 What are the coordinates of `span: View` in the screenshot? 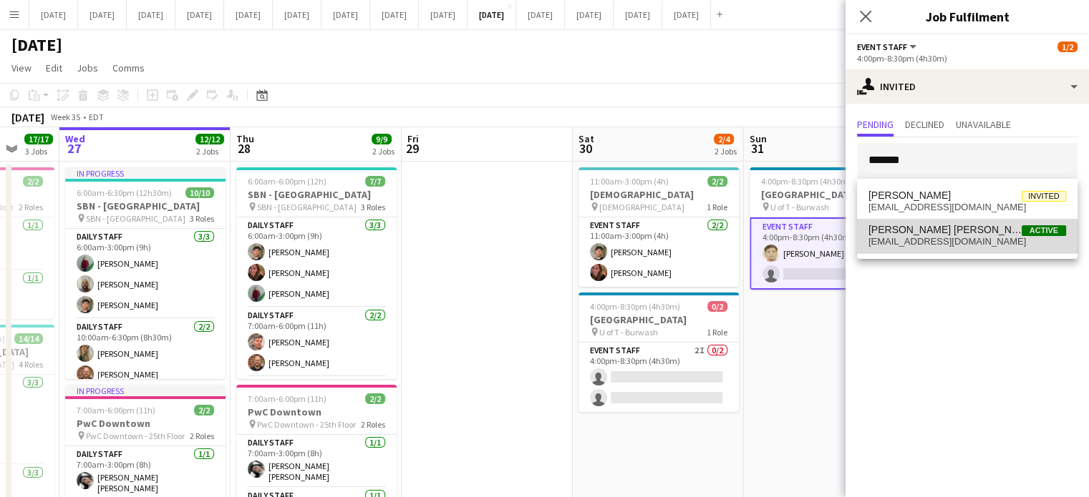 It's located at (21, 68).